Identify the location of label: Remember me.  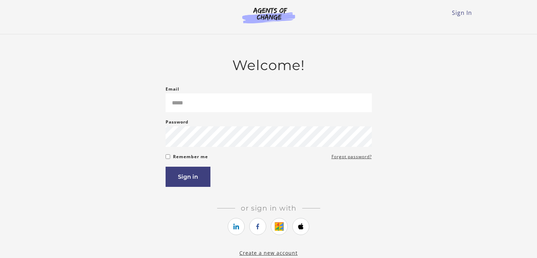
(190, 157).